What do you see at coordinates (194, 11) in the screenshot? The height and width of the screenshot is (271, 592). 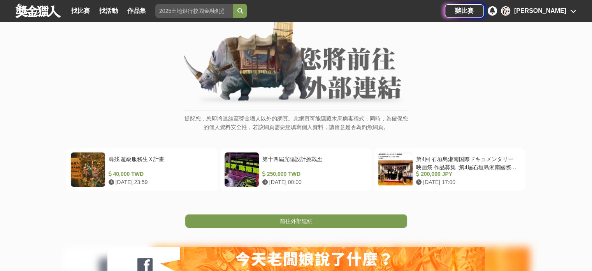 I see `input: 2025土地銀行校園金融創意挑戰賽：從你出發 開啟智慧金融新頁` at bounding box center [194, 11].